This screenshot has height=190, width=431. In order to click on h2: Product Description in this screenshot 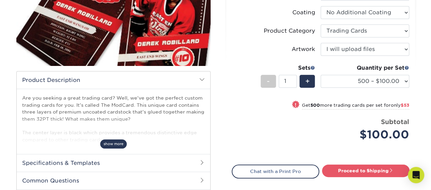, I will do `click(113, 80)`.